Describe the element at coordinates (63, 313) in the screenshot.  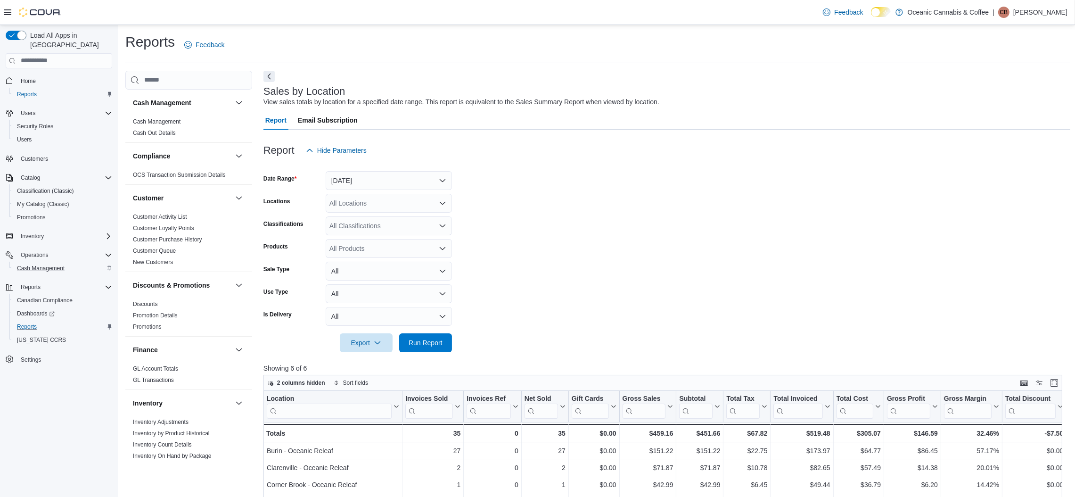
I see `span: Dashboards` at that location.